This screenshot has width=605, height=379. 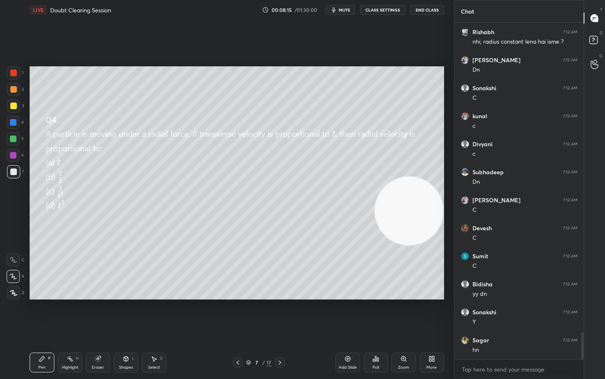 I want to click on div: P, so click(x=49, y=358).